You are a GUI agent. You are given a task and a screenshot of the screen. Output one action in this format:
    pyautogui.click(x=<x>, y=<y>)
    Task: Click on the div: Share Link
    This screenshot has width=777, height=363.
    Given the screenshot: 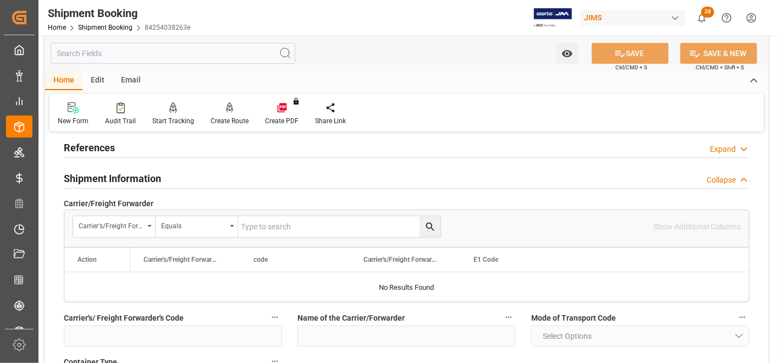 What is the action you would take?
    pyautogui.click(x=330, y=121)
    